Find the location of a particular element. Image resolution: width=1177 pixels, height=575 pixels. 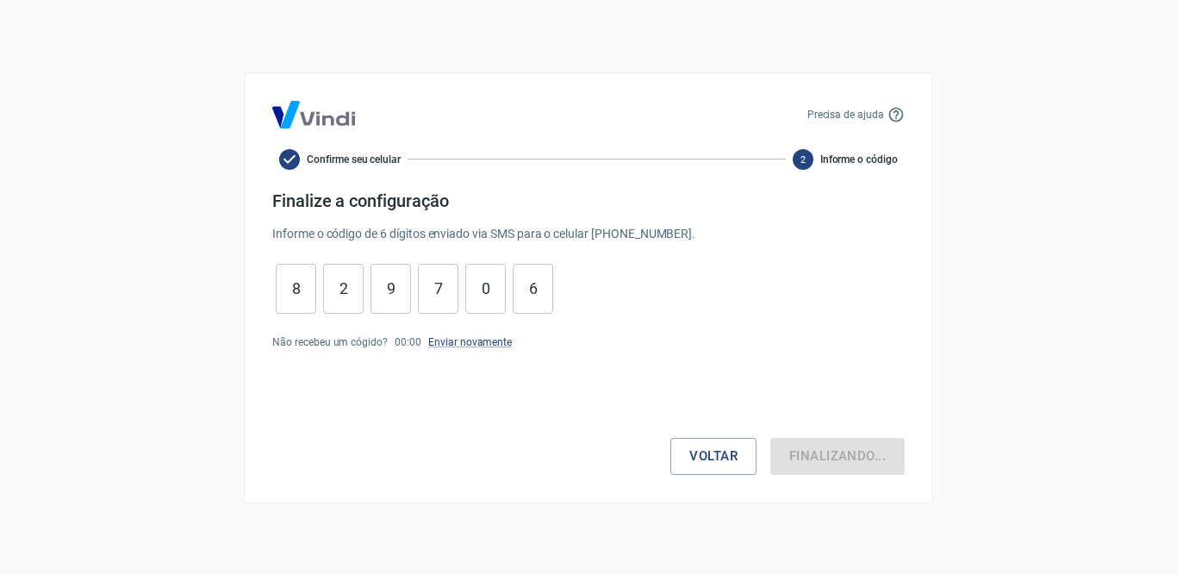

span: Informe o código is located at coordinates (859, 159).